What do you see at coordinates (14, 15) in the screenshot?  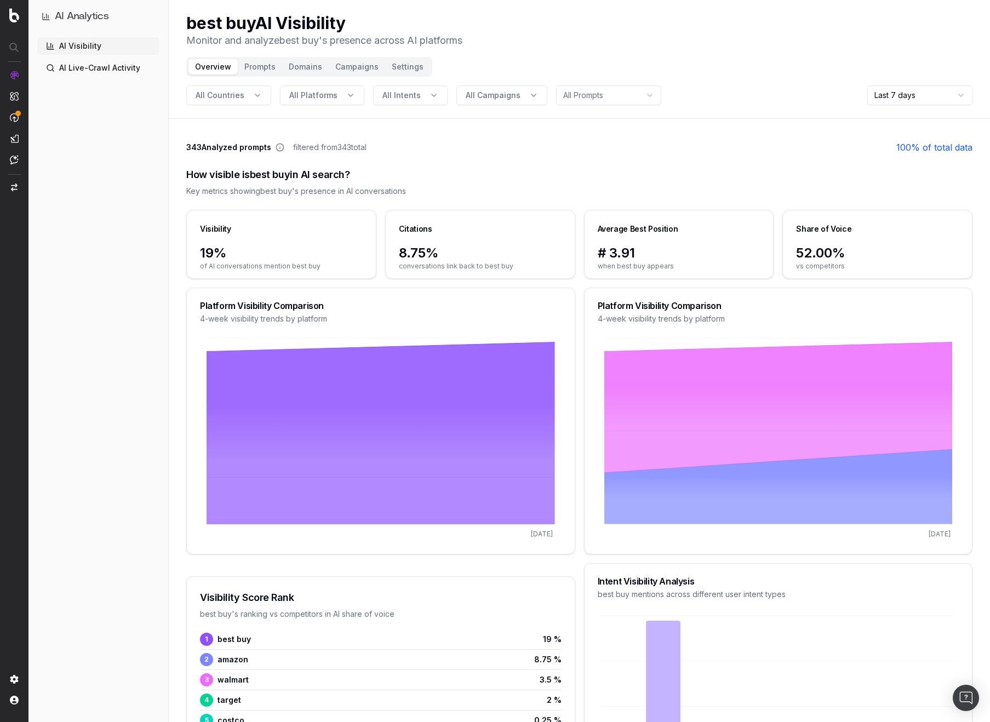 I see `img: Botify logo` at bounding box center [14, 15].